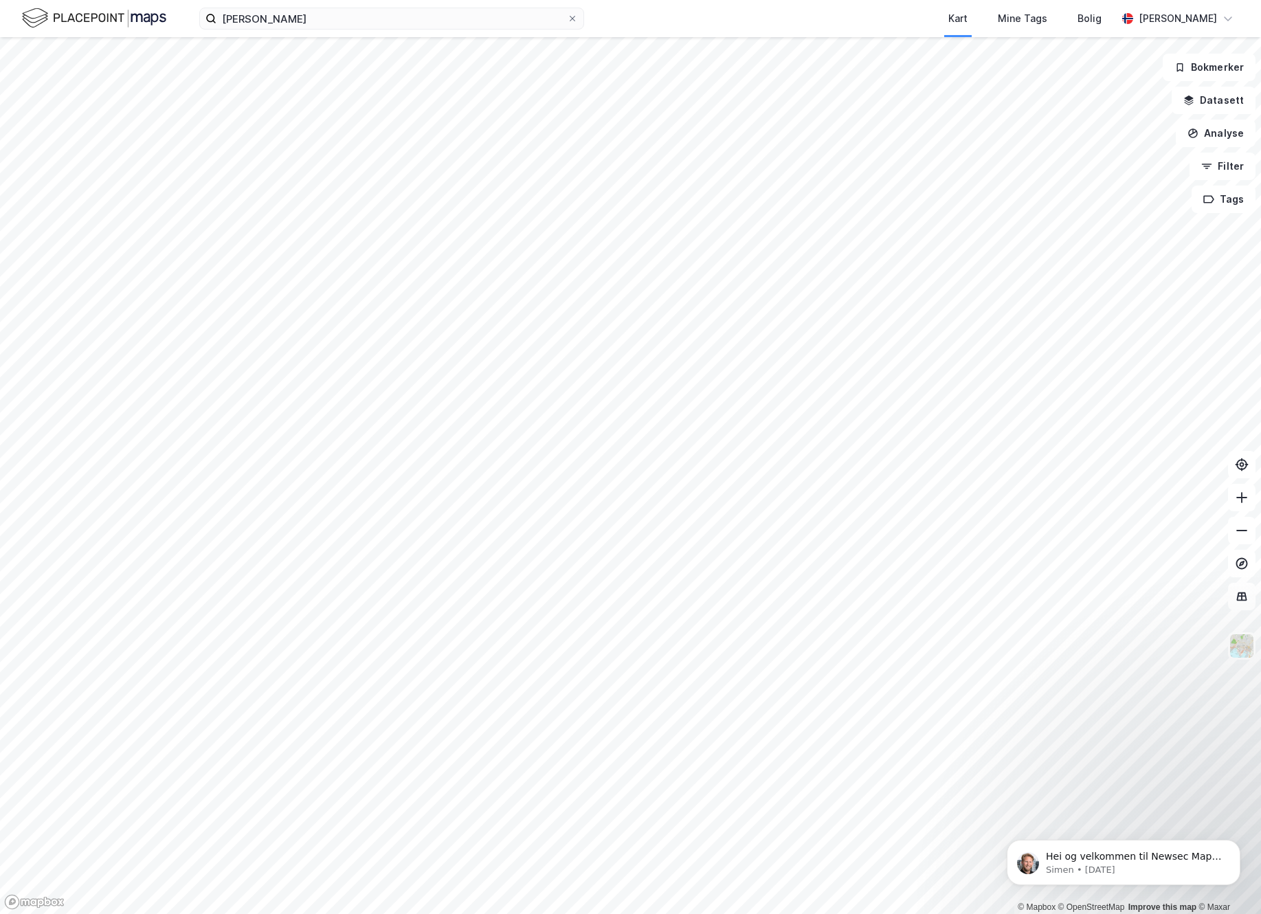 Image resolution: width=1261 pixels, height=914 pixels. Describe the element at coordinates (392, 19) in the screenshot. I see `input: Søk på adresse, matrikkel, gårdeiere, leietakere eller personer` at that location.